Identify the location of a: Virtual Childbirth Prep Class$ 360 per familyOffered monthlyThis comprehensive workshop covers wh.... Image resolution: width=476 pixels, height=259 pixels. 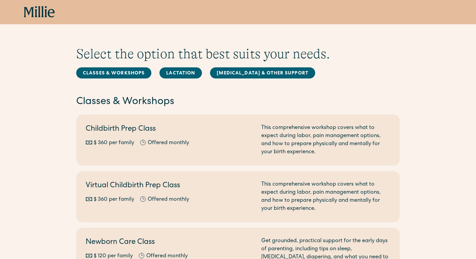
(238, 197).